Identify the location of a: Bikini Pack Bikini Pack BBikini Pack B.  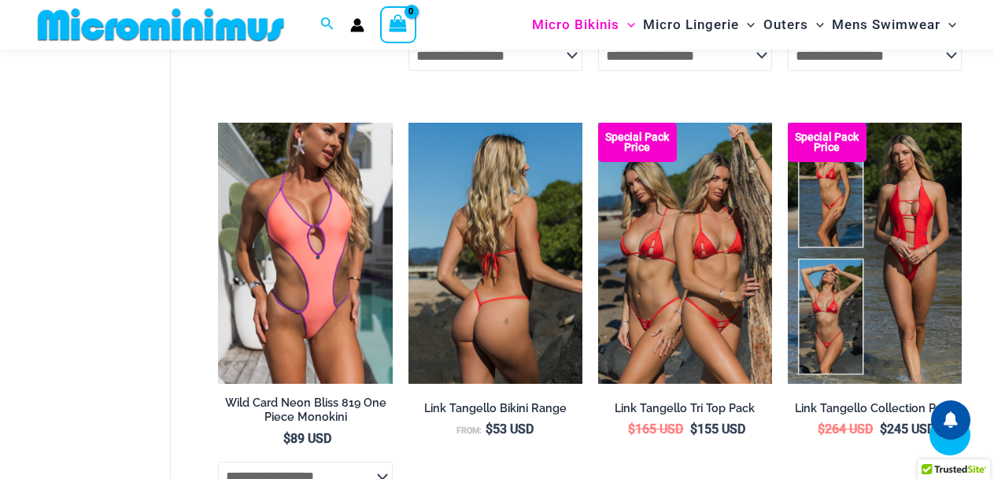
(684, 253).